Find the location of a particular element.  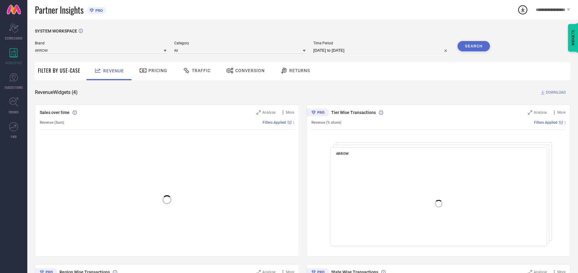

span: Filter By Use-Case is located at coordinates (59, 70).